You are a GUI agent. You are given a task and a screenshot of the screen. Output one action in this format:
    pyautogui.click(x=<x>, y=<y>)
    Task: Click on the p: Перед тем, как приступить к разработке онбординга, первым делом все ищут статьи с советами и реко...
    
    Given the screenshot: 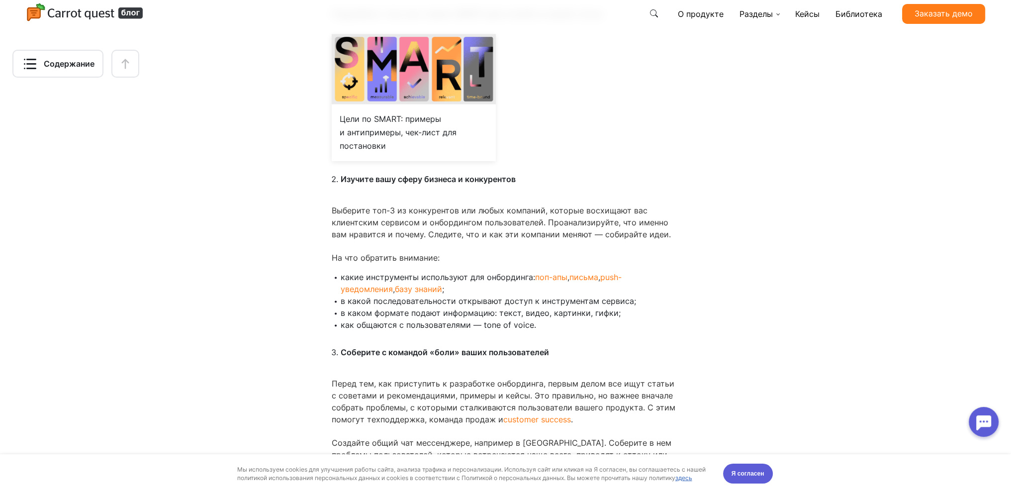 What is the action you would take?
    pyautogui.click(x=506, y=401)
    